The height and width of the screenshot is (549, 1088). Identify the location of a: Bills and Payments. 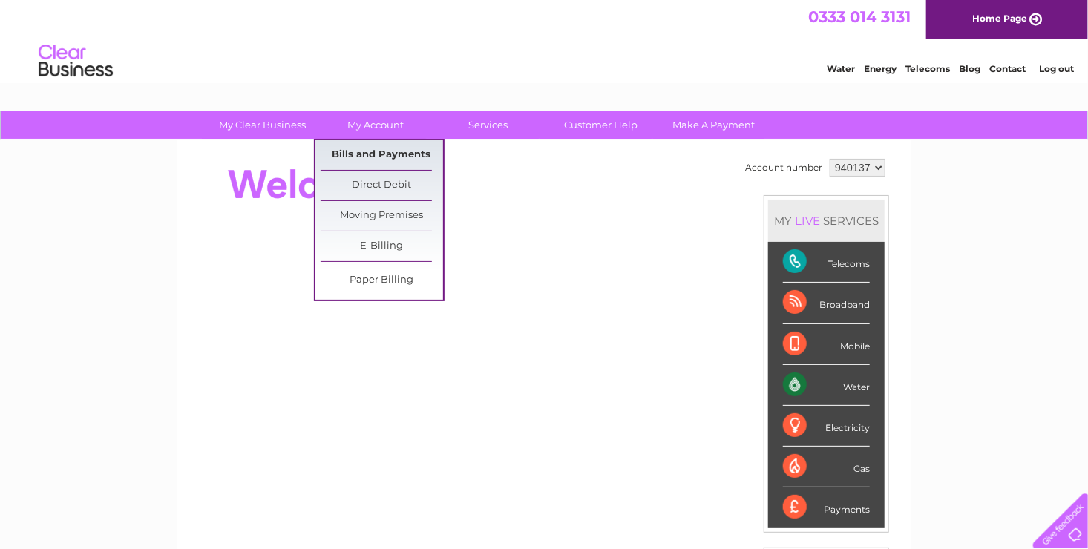
(381, 155).